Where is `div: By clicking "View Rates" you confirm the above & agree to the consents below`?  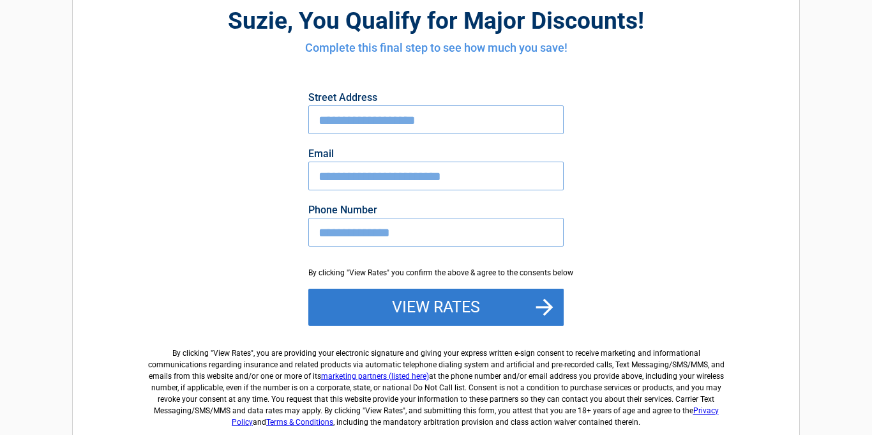
div: By clicking "View Rates" you confirm the above & agree to the consents below is located at coordinates (436, 273).